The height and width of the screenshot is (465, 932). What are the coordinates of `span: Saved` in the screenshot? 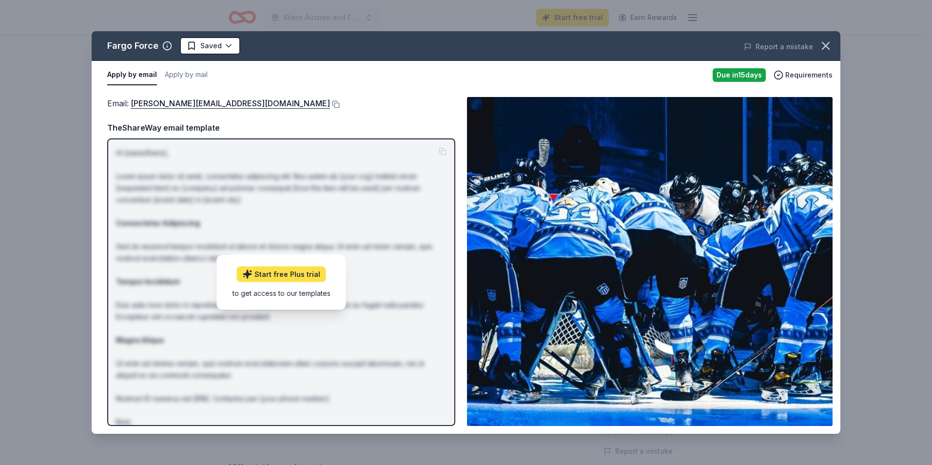 It's located at (211, 46).